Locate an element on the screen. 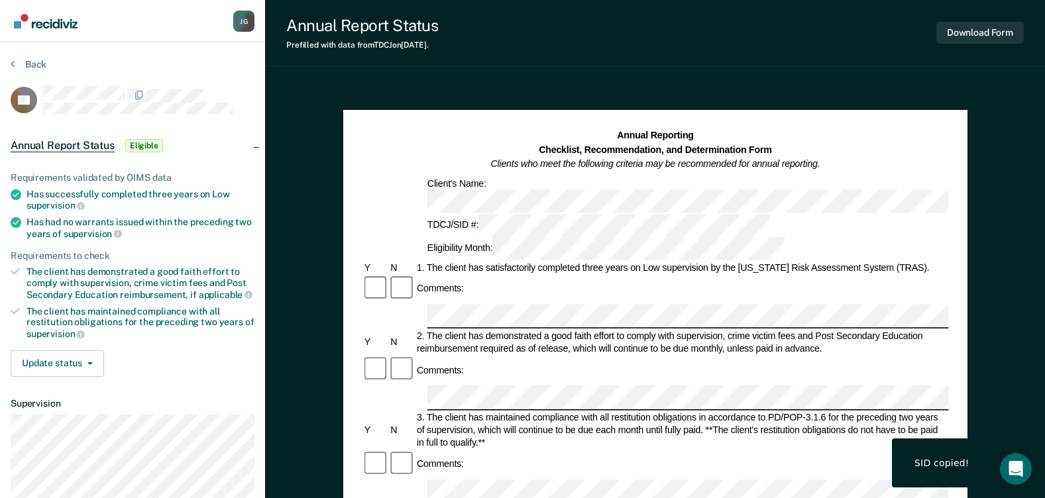 Image resolution: width=1045 pixels, height=498 pixels. div: 2. The client has demonstrated a good faith effort to comply with supervision, crime victim fees ... is located at coordinates (682, 343).